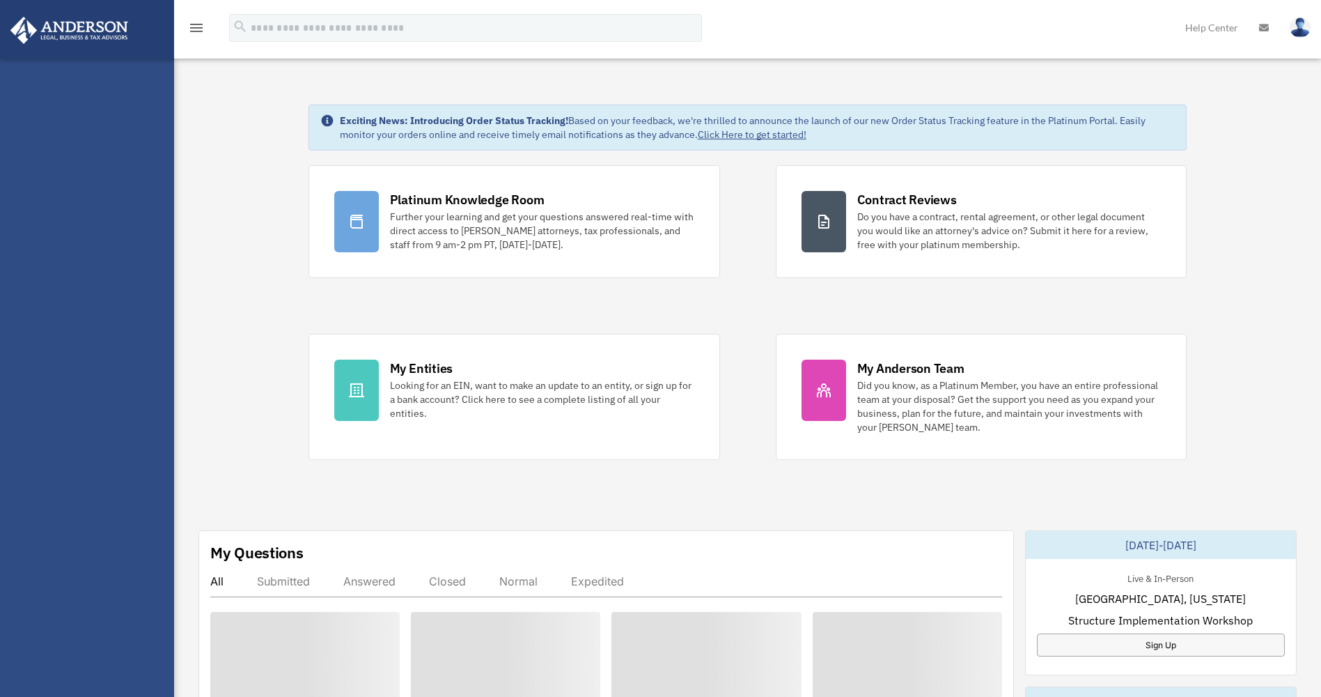 The height and width of the screenshot is (697, 1321). Describe the element at coordinates (421, 368) in the screenshot. I see `div: My Entities` at that location.